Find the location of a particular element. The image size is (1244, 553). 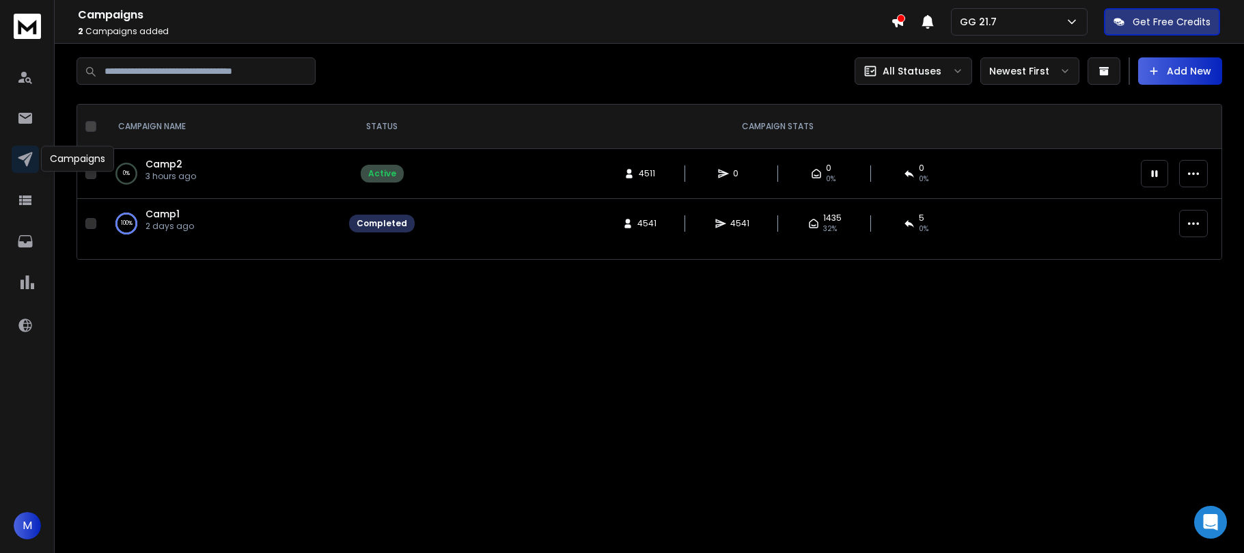

button: Newest First is located at coordinates (1029, 71).